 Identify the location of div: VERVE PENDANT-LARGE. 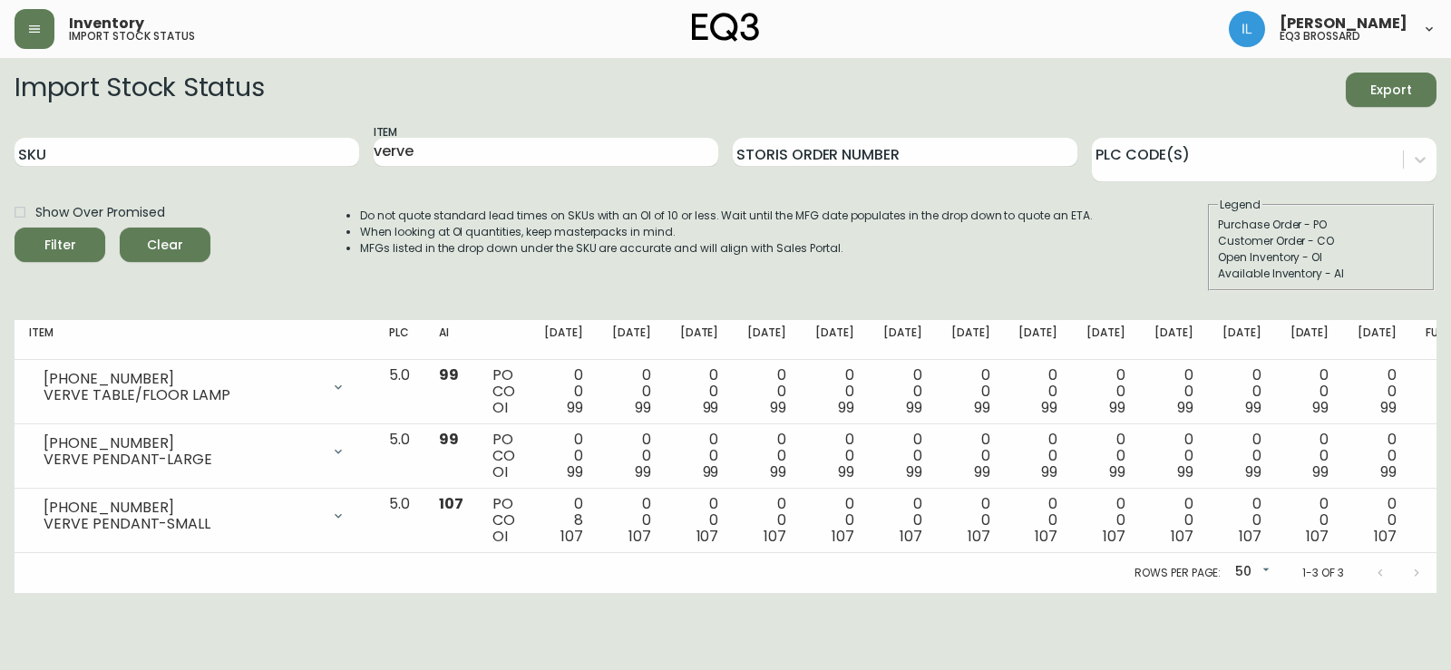
(181, 460).